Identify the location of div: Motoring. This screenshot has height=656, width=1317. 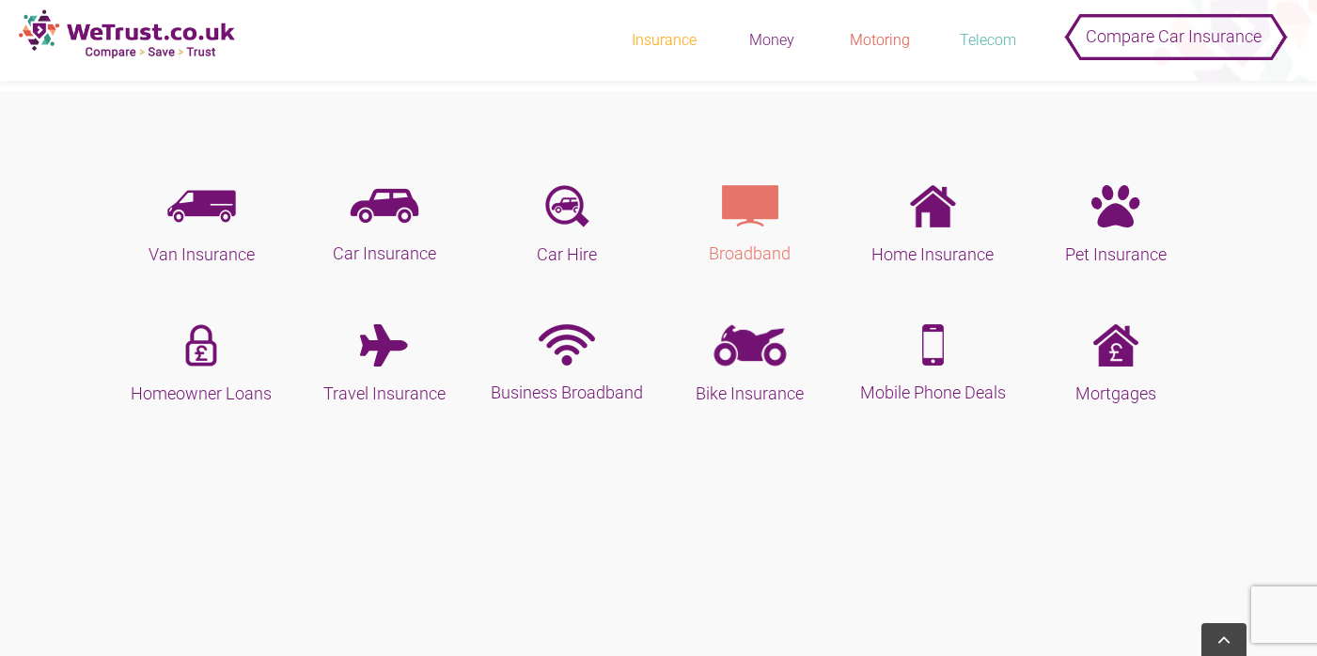
(880, 40).